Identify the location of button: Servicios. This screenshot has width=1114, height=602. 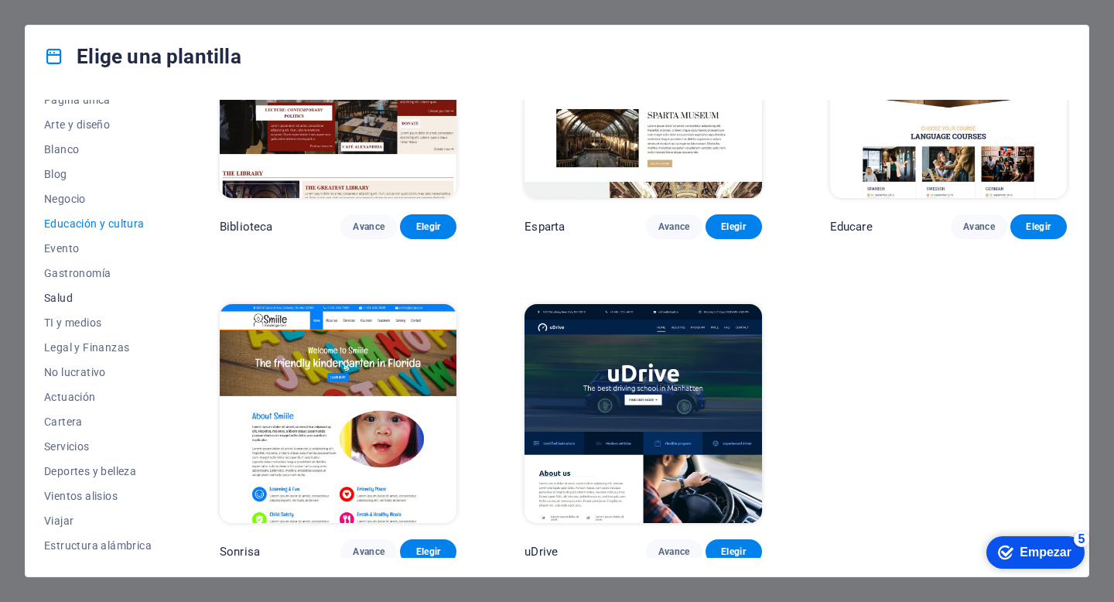
(97, 446).